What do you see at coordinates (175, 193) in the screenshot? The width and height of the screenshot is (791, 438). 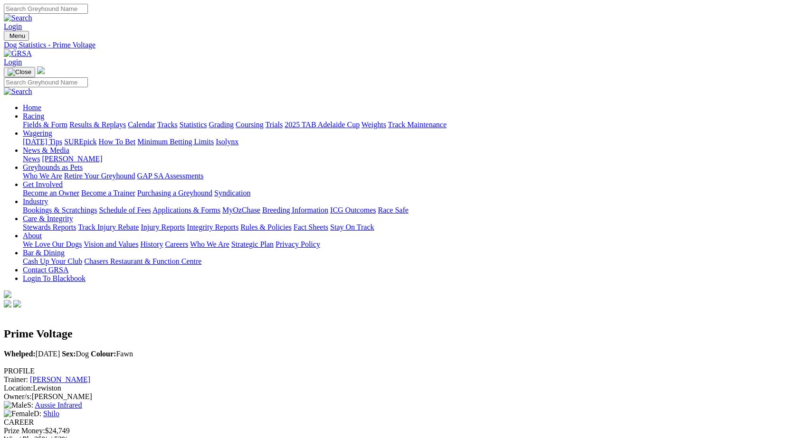 I see `a: Purchasing a Greyhound` at bounding box center [175, 193].